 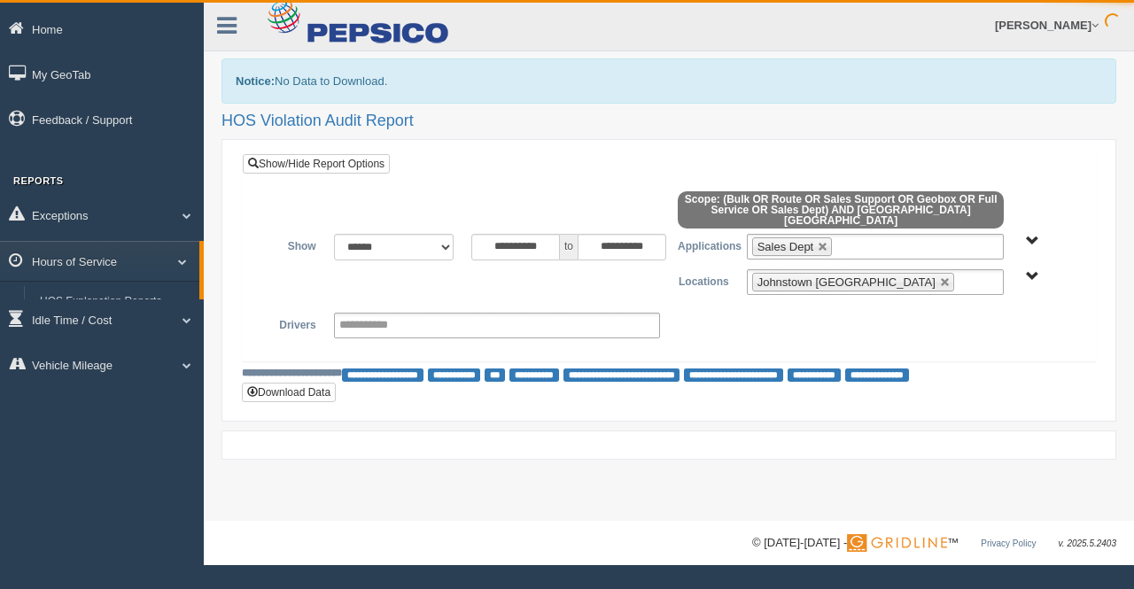 I want to click on h2: HOS Violation Audit Report, so click(x=669, y=121).